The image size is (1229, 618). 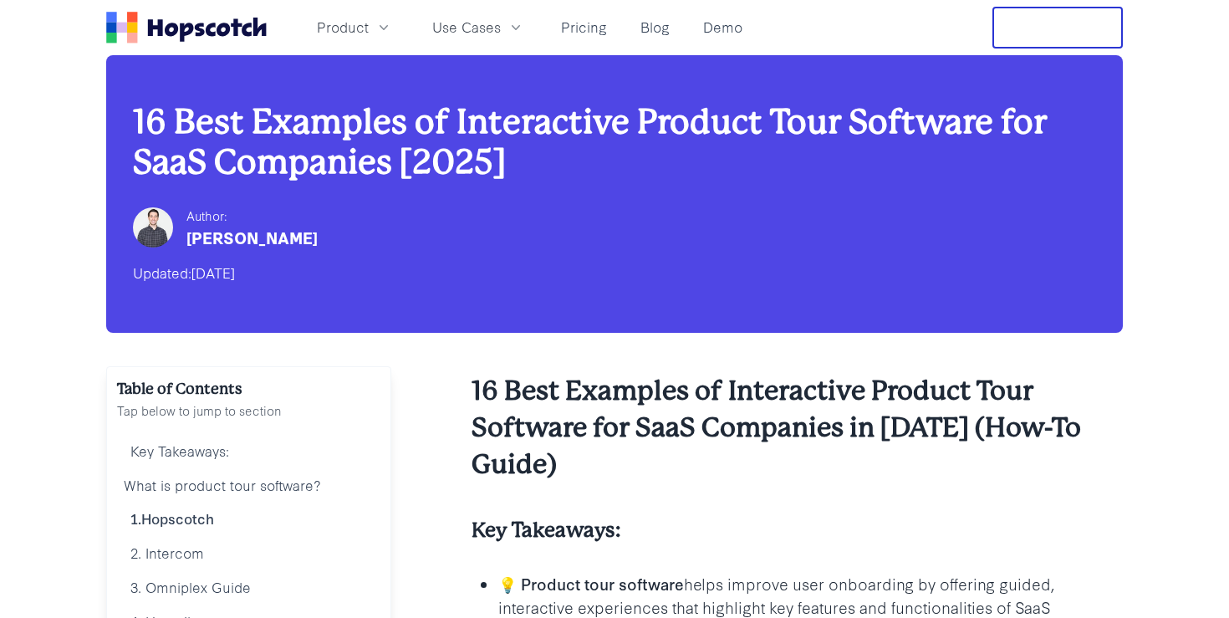 What do you see at coordinates (343, 27) in the screenshot?
I see `span: Product` at bounding box center [343, 27].